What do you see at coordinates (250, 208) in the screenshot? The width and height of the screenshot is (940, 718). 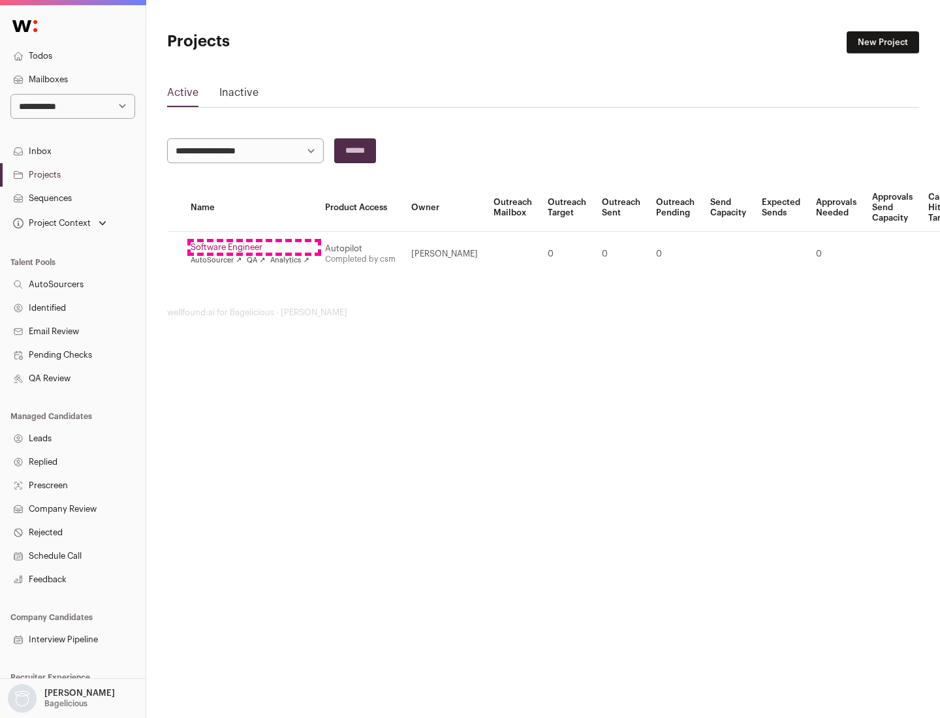 I see `th: Name` at bounding box center [250, 208].